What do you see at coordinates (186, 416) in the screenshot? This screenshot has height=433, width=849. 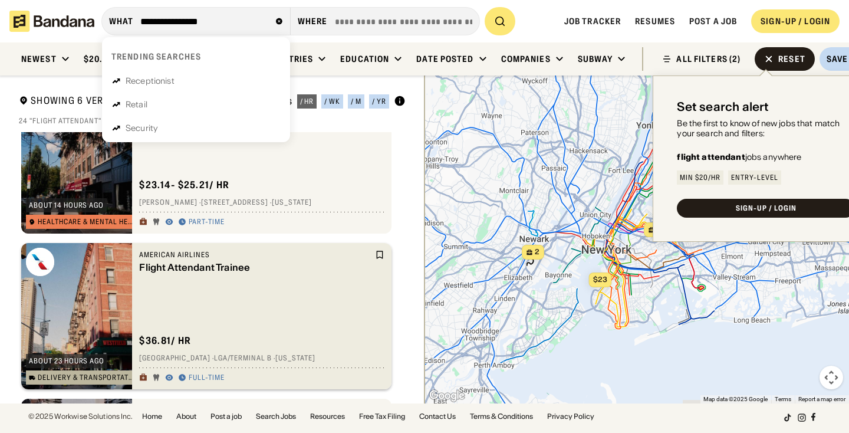 I see `a: About` at bounding box center [186, 416].